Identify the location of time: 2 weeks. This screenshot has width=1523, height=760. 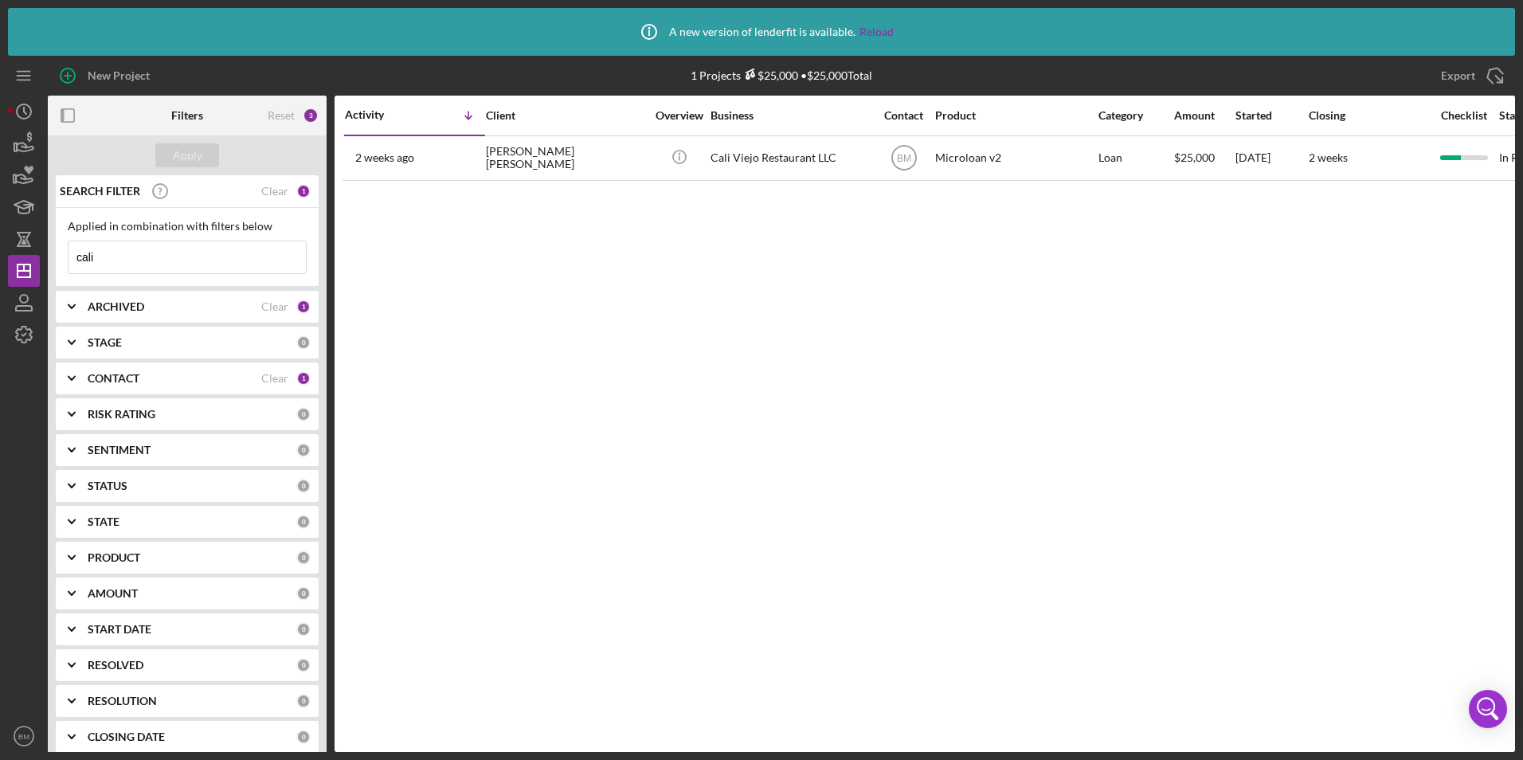
(1328, 157).